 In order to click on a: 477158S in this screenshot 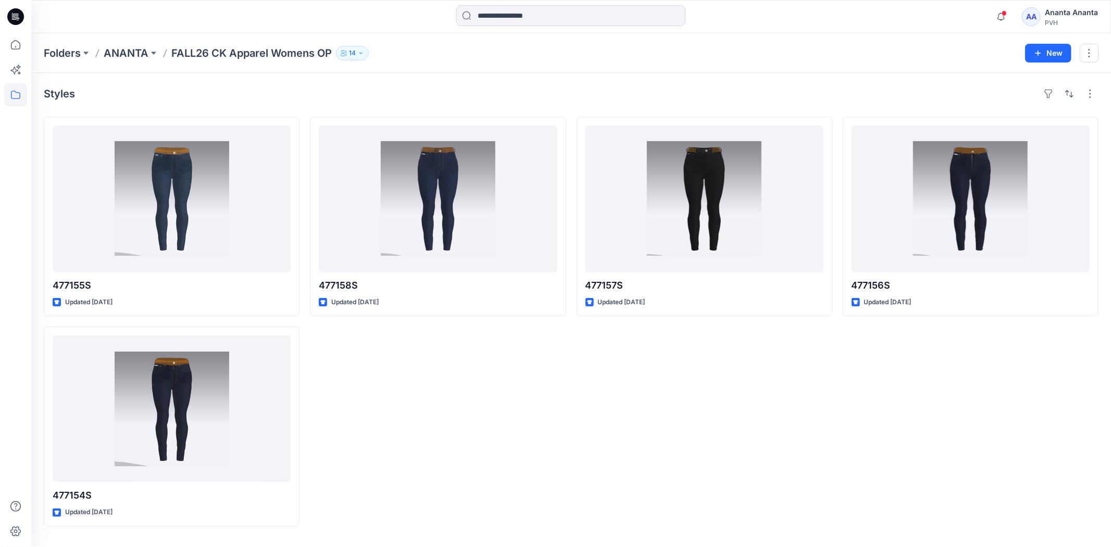, I will do `click(437, 198)`.